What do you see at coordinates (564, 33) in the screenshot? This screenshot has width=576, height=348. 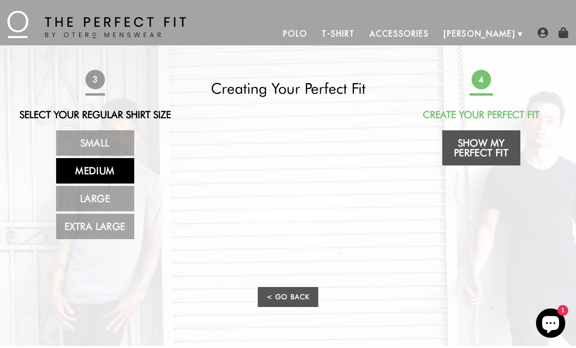 I see `img: shopping-bag-icon.png` at bounding box center [564, 33].